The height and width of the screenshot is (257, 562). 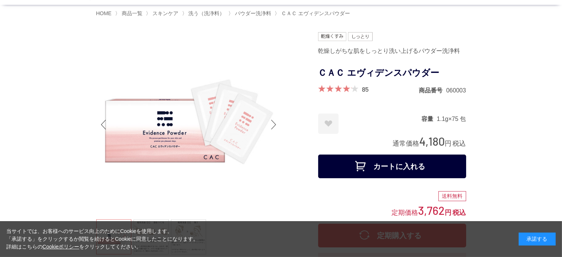 What do you see at coordinates (207, 13) in the screenshot?
I see `span: 洗う（洗浄料）` at bounding box center [207, 13].